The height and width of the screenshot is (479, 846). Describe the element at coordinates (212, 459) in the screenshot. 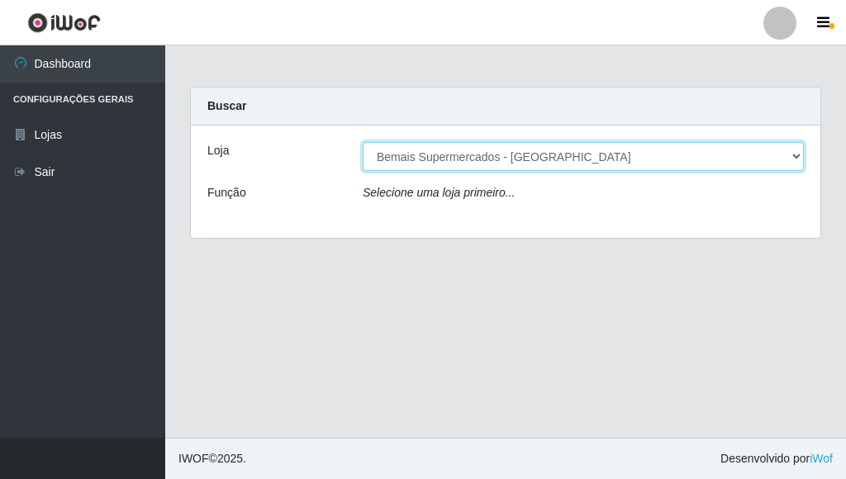

I see `span: © 2025 .` at that location.